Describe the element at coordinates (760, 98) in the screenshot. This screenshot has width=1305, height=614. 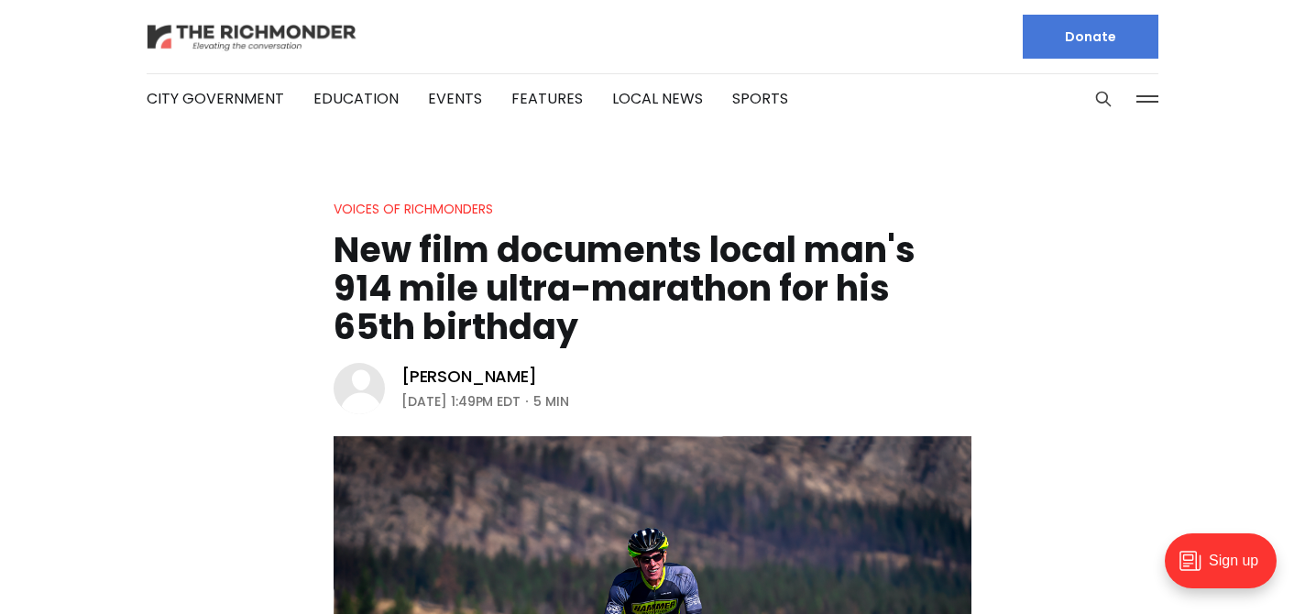
I see `a: Sports` at that location.